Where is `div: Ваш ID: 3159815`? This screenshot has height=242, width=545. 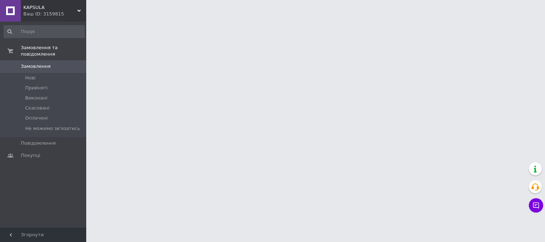 div: Ваш ID: 3159815 is located at coordinates (55, 14).